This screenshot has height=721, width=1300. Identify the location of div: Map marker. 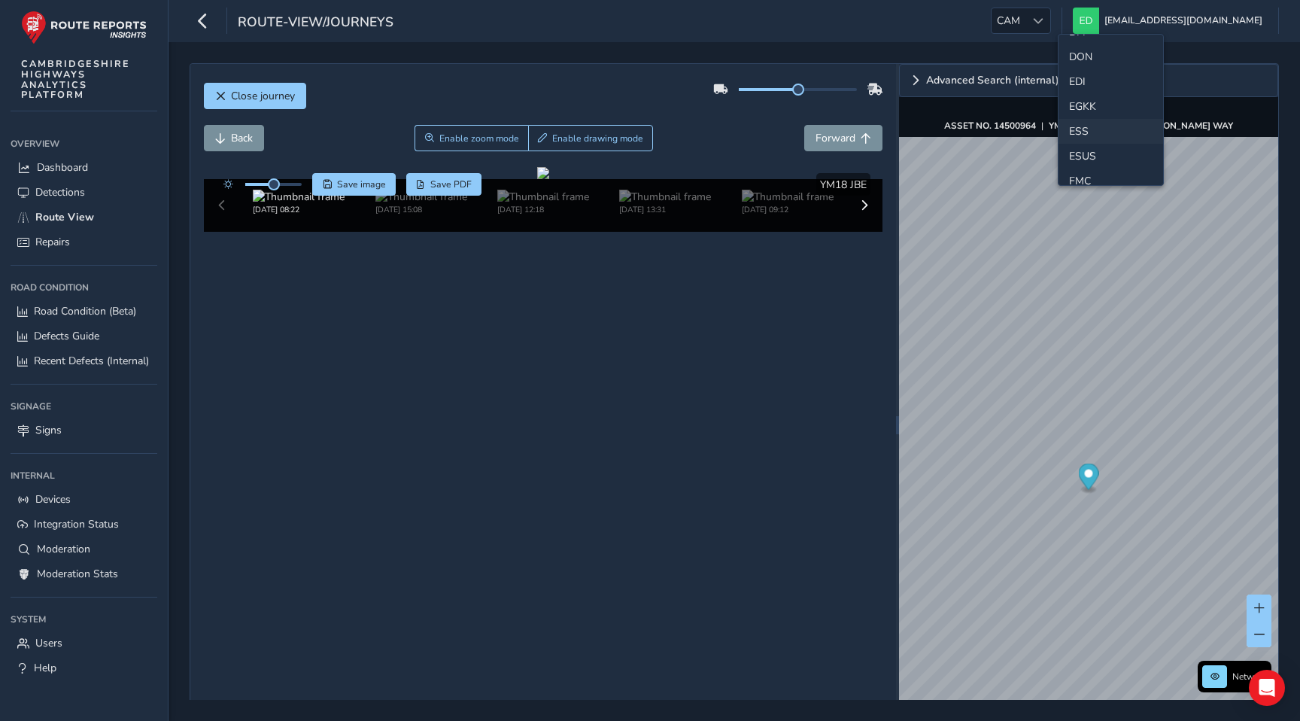
(1088, 478).